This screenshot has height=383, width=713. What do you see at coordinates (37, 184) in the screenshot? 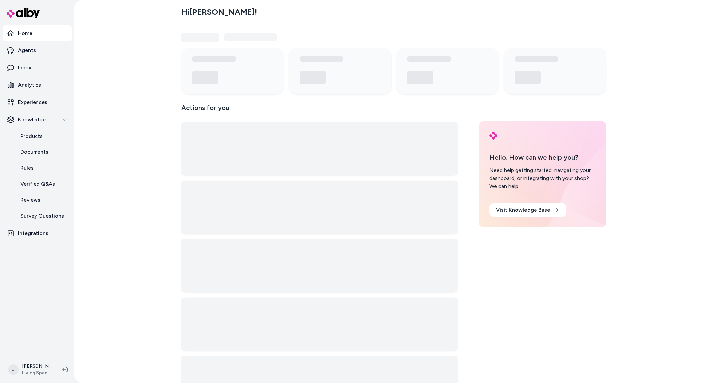
I see `p: Verified Q&As` at bounding box center [37, 184].